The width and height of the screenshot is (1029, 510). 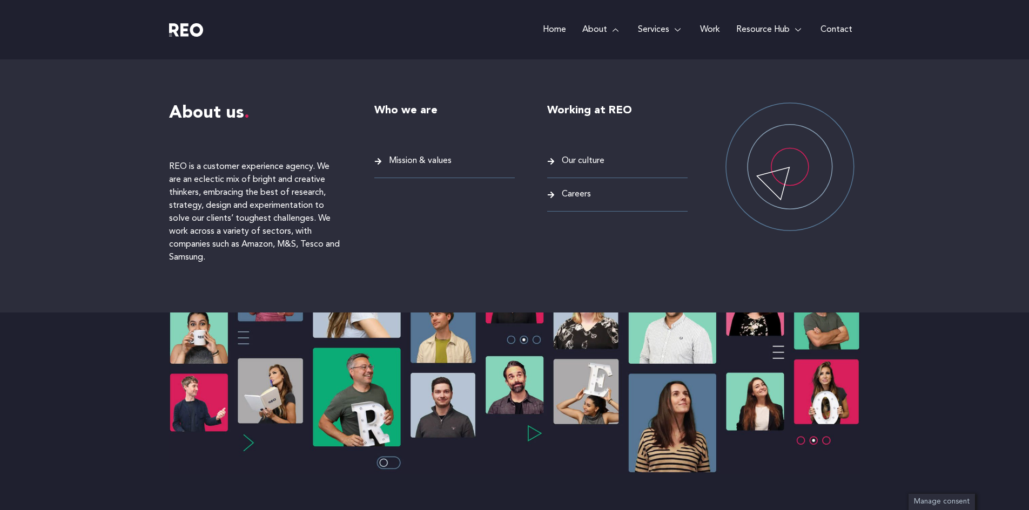 I want to click on span: Our culture, so click(x=582, y=161).